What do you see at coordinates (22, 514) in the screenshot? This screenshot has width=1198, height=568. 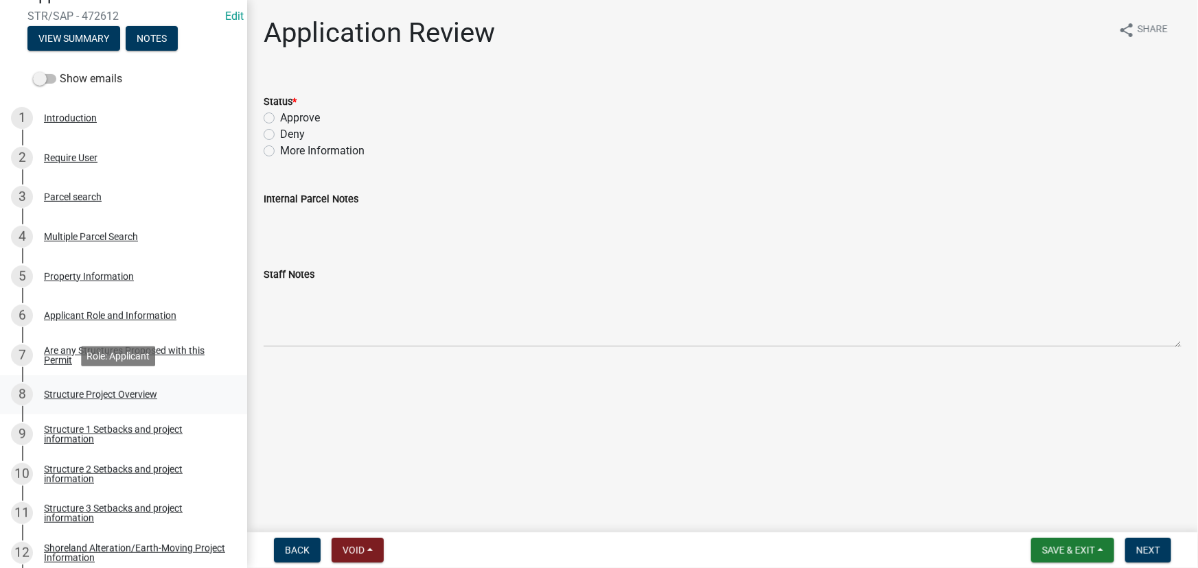 I see `div: 11` at bounding box center [22, 514].